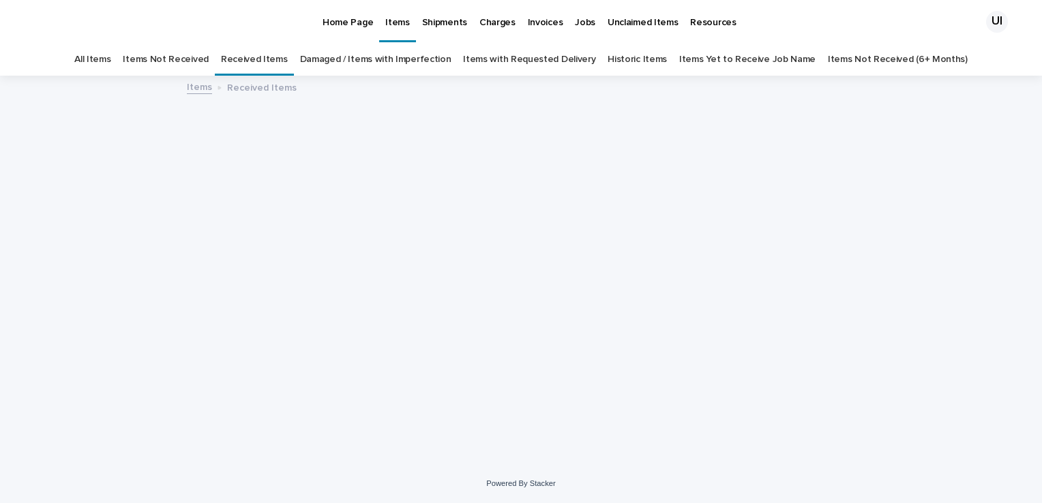 This screenshot has width=1042, height=503. I want to click on a: Items Not Received, so click(165, 59).